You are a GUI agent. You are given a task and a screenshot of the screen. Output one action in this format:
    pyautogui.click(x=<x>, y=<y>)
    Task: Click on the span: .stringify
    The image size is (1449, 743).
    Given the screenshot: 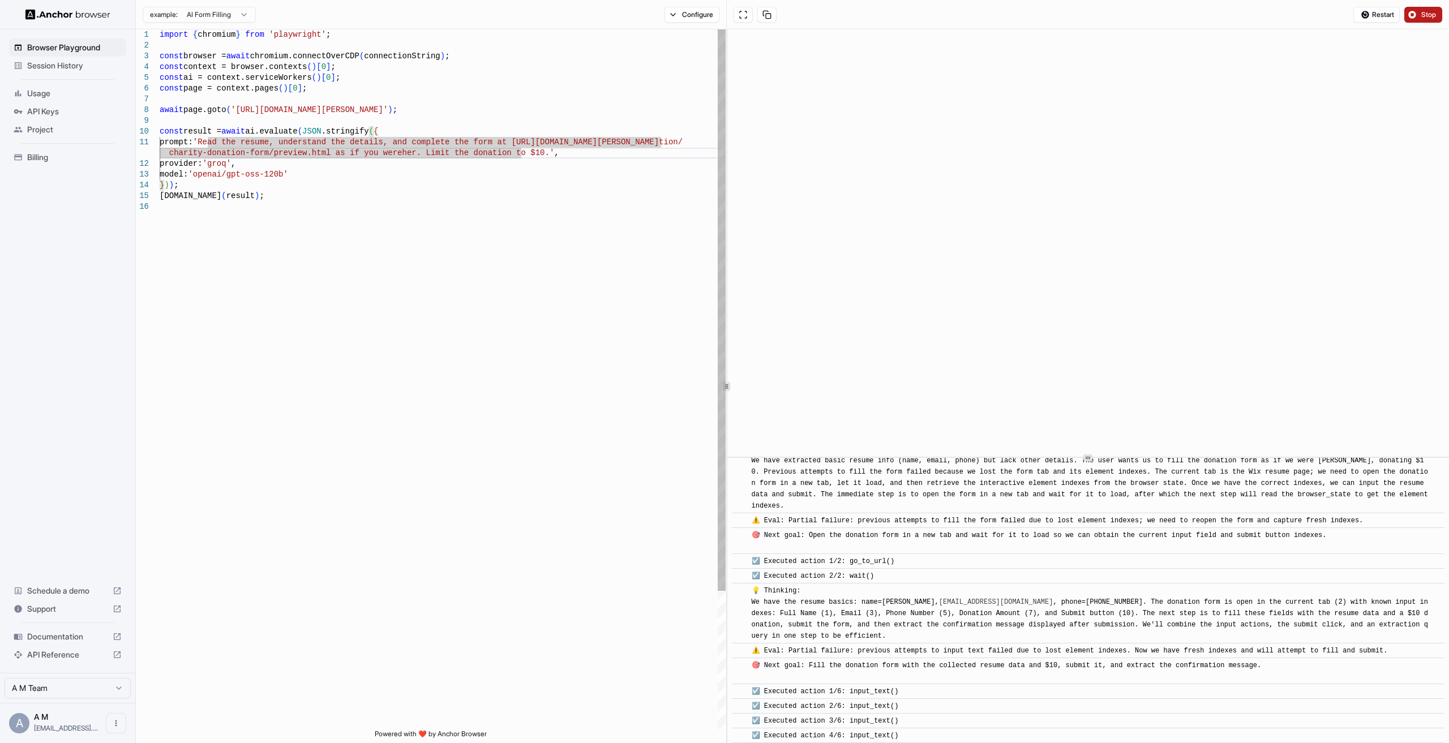 What is the action you would take?
    pyautogui.click(x=345, y=131)
    